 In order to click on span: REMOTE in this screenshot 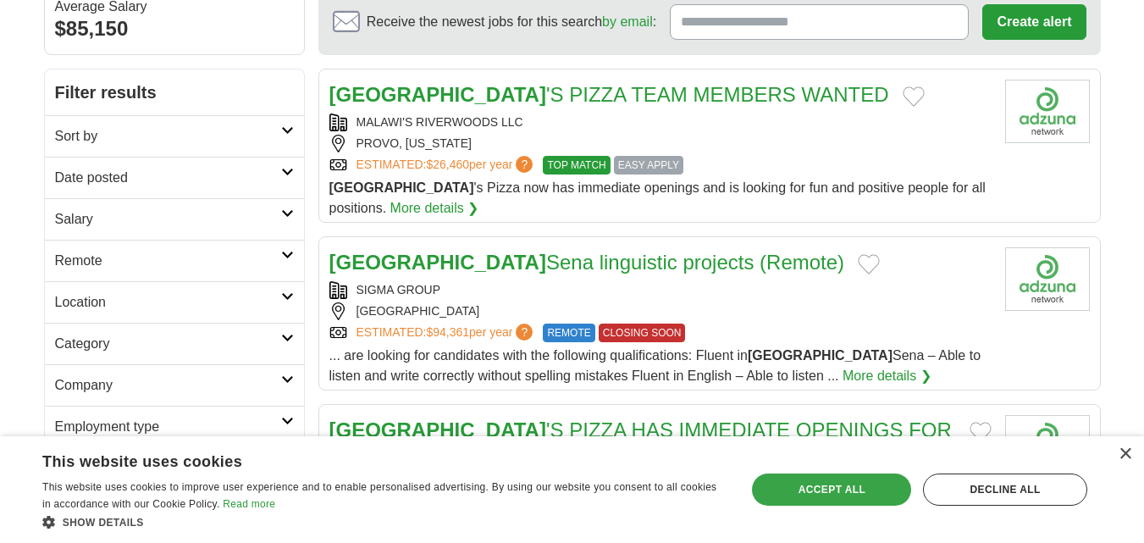, I will do `click(568, 333)`.